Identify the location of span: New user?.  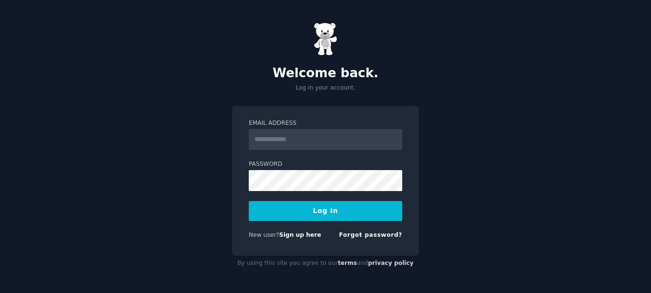
(264, 235).